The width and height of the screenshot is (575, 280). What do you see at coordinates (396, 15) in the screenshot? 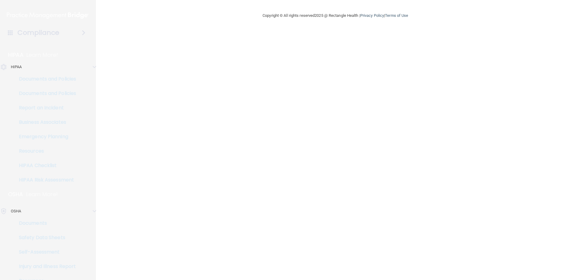
I see `a: Terms of Use` at bounding box center [396, 15].